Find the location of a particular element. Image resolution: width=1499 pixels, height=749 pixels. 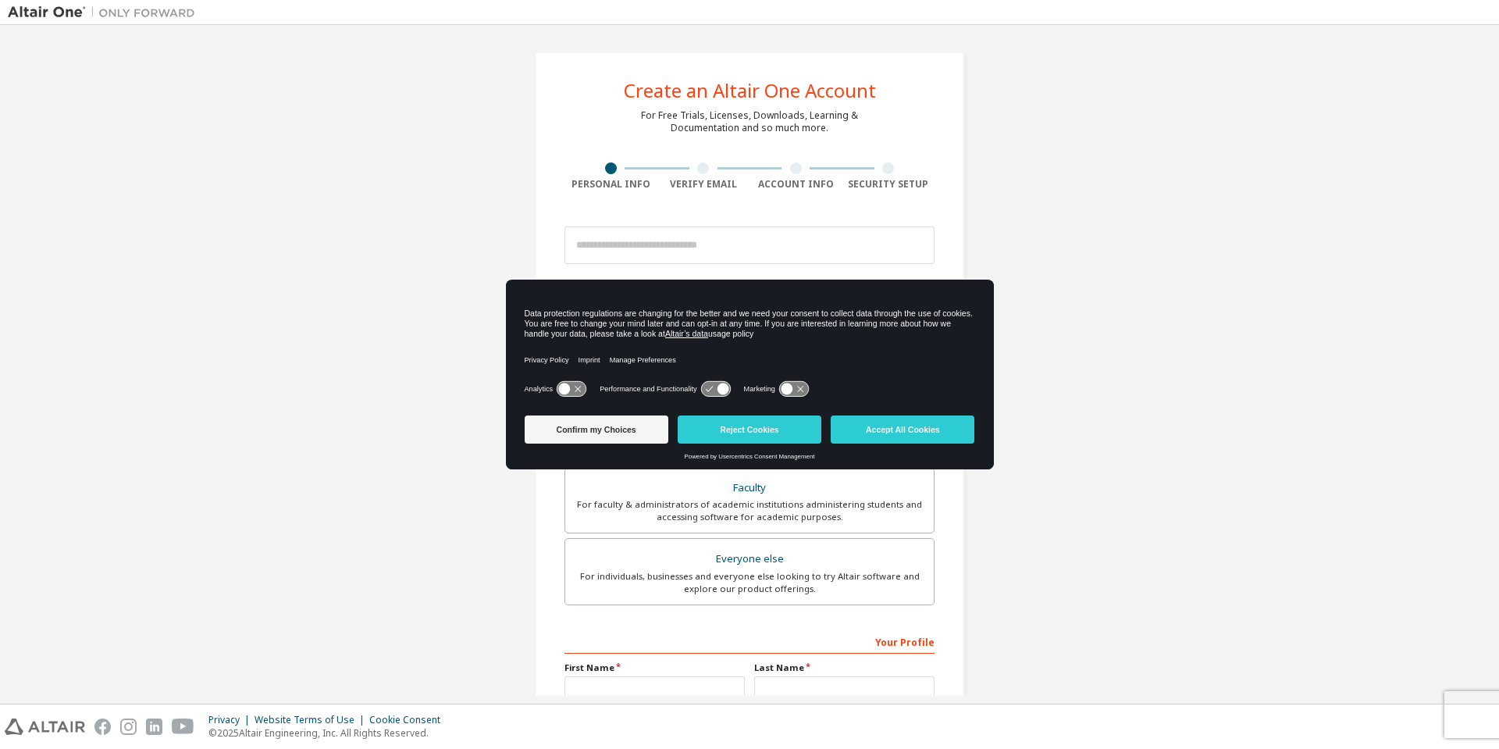

div: For Free Trials, Licenses, Downloads, Learning & Documentation and so much more. is located at coordinates (749, 122).